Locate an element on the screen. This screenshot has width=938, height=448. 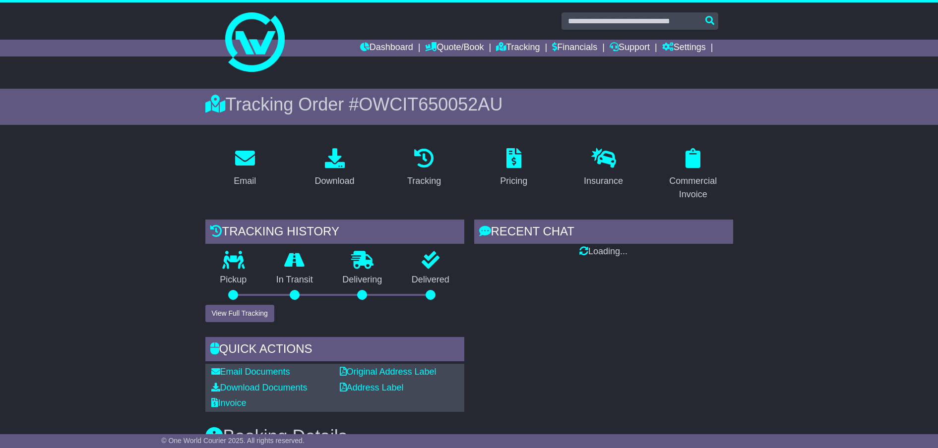
div: Quick Actions is located at coordinates (335, 351).